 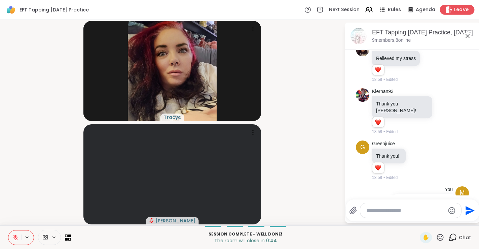 I want to click on span: audio-muted, so click(x=152, y=220).